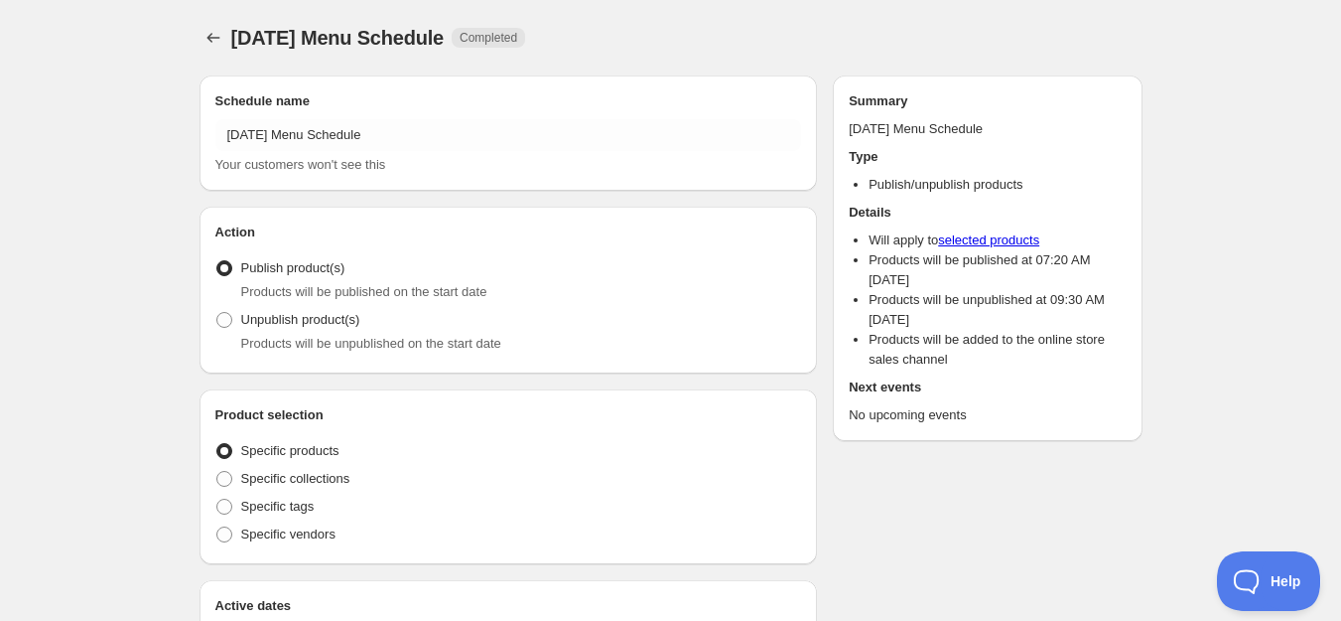  I want to click on h2: Summary, so click(987, 101).